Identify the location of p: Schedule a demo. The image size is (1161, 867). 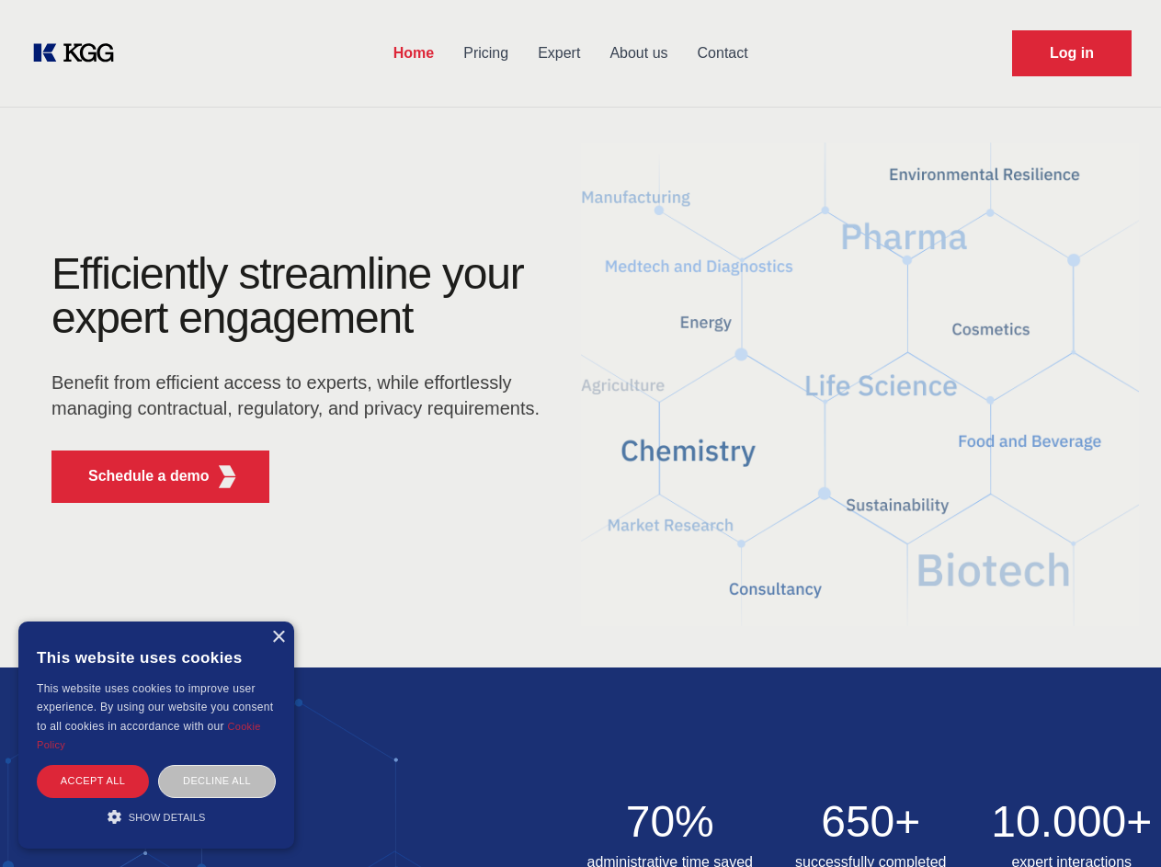
(149, 476).